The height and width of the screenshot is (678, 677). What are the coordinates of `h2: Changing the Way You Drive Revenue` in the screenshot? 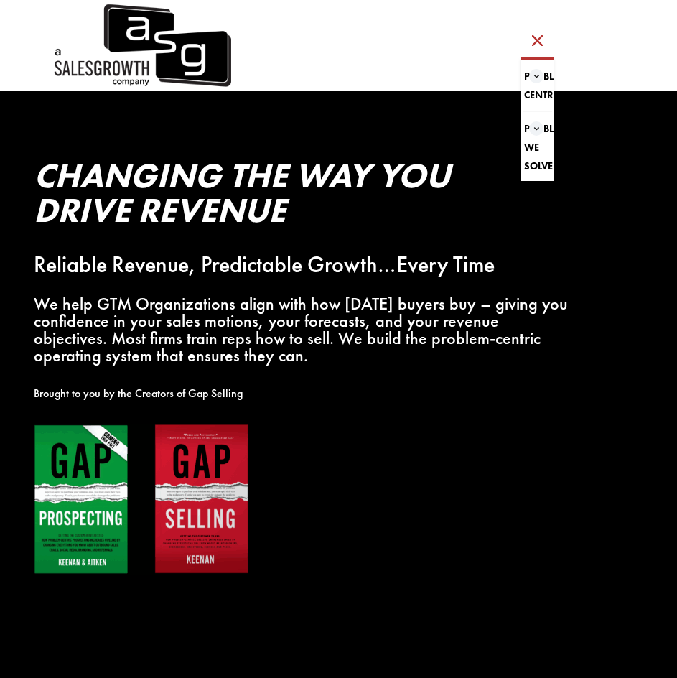 It's located at (304, 197).